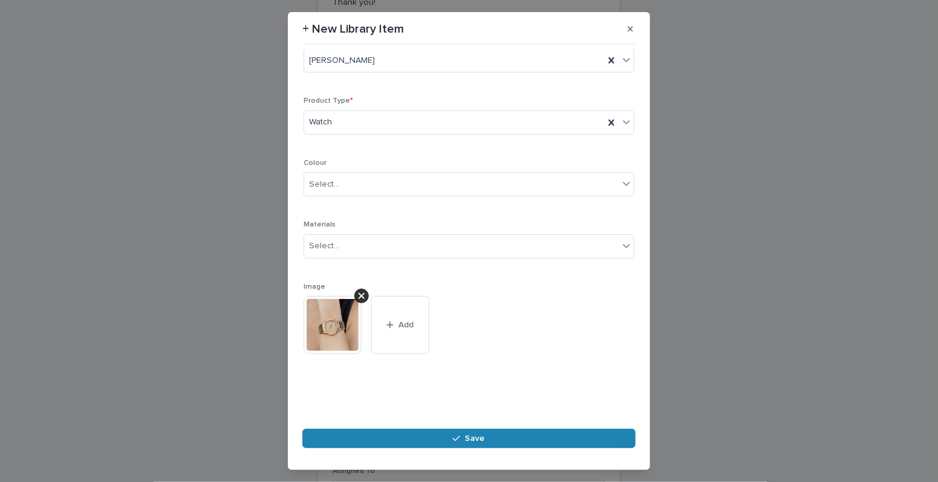 This screenshot has height=482, width=938. What do you see at coordinates (319, 225) in the screenshot?
I see `span: Materials` at bounding box center [319, 225].